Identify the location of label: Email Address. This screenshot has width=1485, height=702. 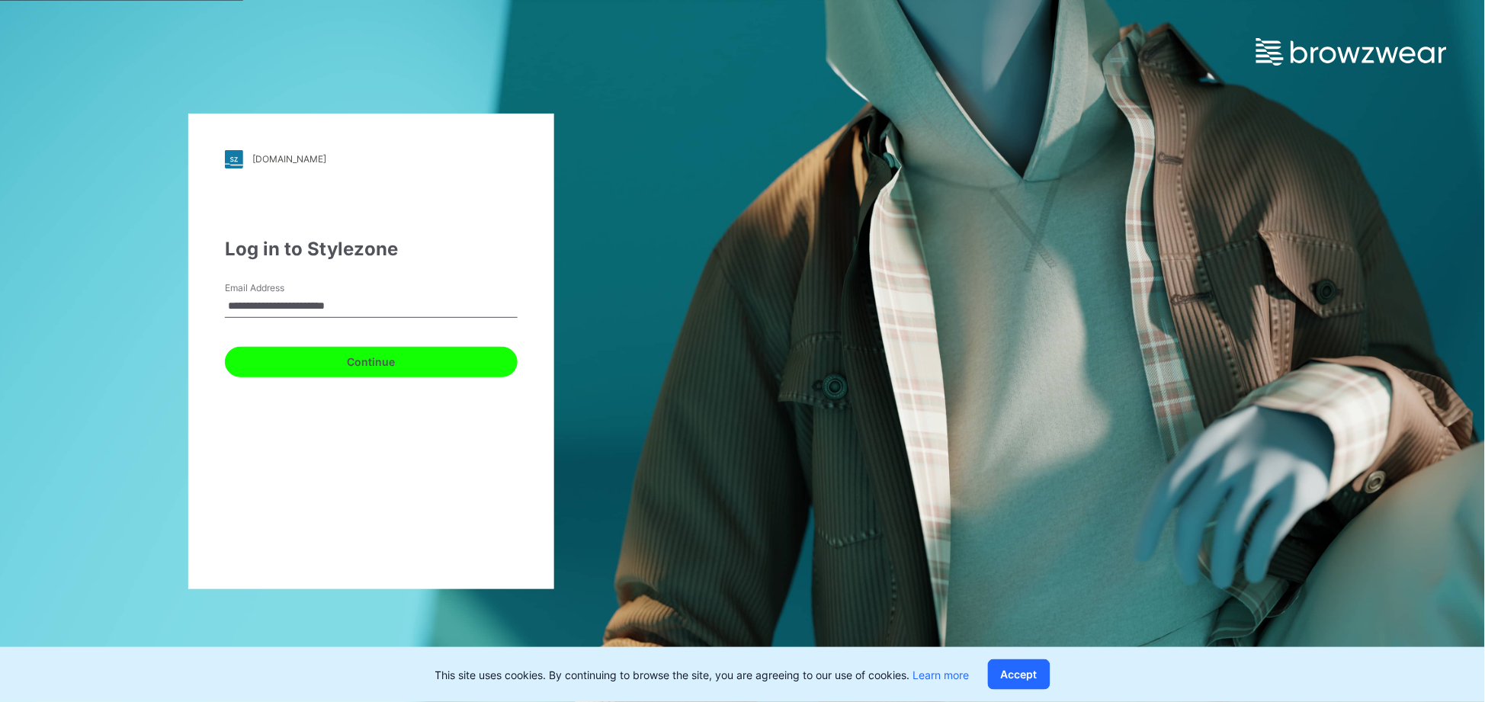
(278, 288).